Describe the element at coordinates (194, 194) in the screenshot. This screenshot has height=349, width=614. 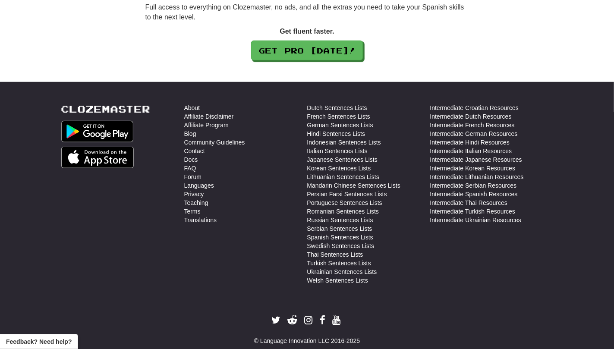
I see `a: Privacy` at that location.